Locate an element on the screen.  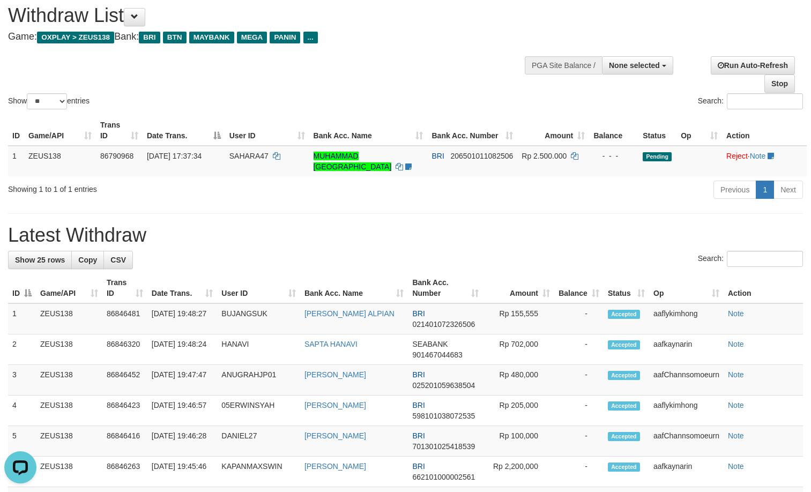
span: SAHARA47 is located at coordinates (249, 156).